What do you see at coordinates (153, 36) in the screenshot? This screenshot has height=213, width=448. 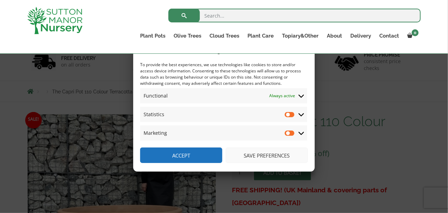 I see `a: Plant Pots` at bounding box center [153, 36].